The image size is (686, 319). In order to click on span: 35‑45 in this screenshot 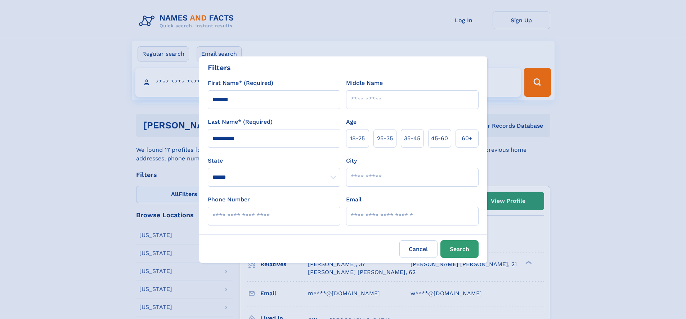, I will do `click(412, 139)`.